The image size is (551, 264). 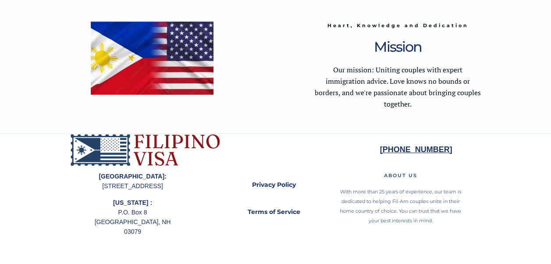 I want to click on span: Heart, Knowledge and Dedication, so click(x=398, y=25).